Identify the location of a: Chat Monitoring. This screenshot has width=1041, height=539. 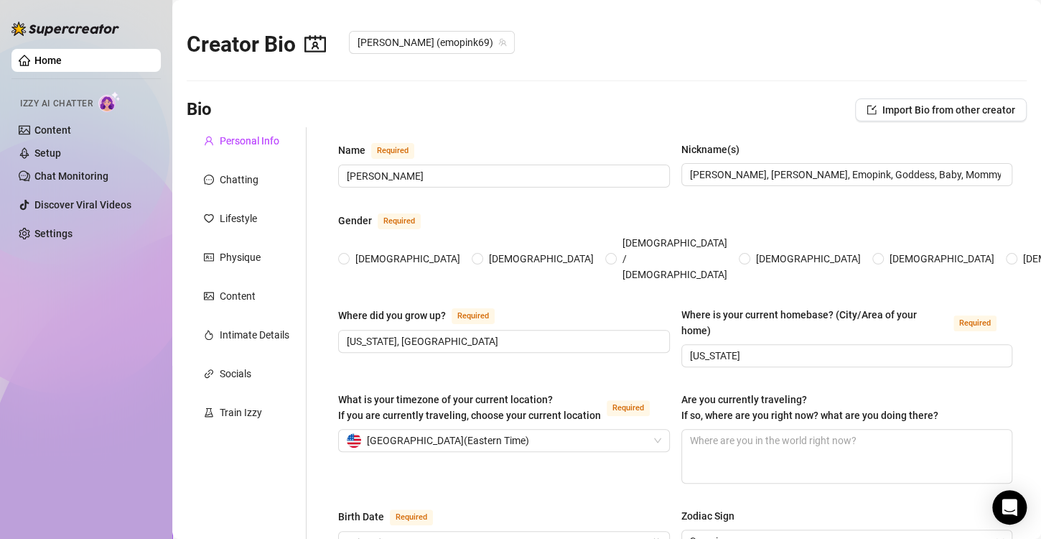
(71, 176).